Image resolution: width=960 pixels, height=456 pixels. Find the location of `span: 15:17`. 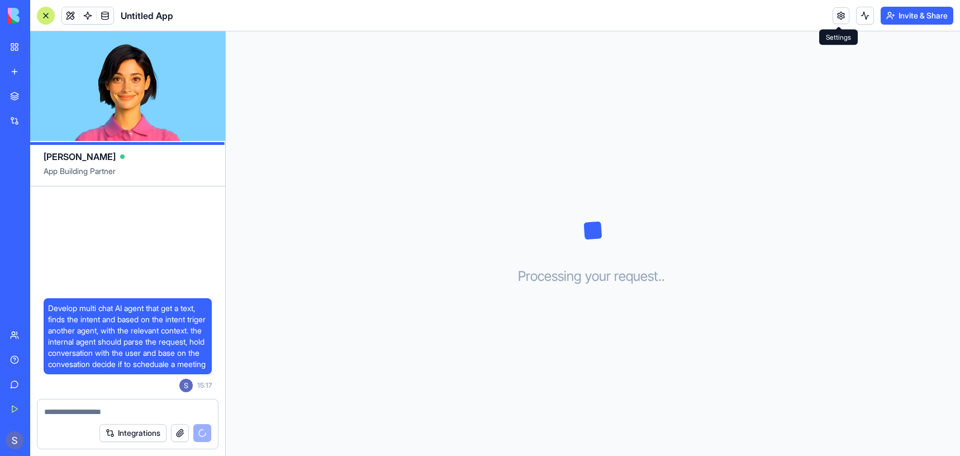

span: 15:17 is located at coordinates (205, 385).